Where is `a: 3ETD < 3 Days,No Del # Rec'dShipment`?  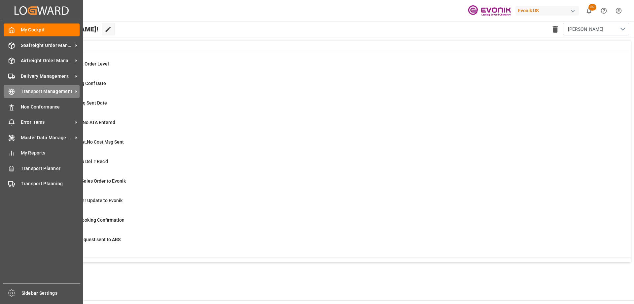 a: 3ETD < 3 Days,No Del # Rec'dShipment is located at coordinates (328, 165).